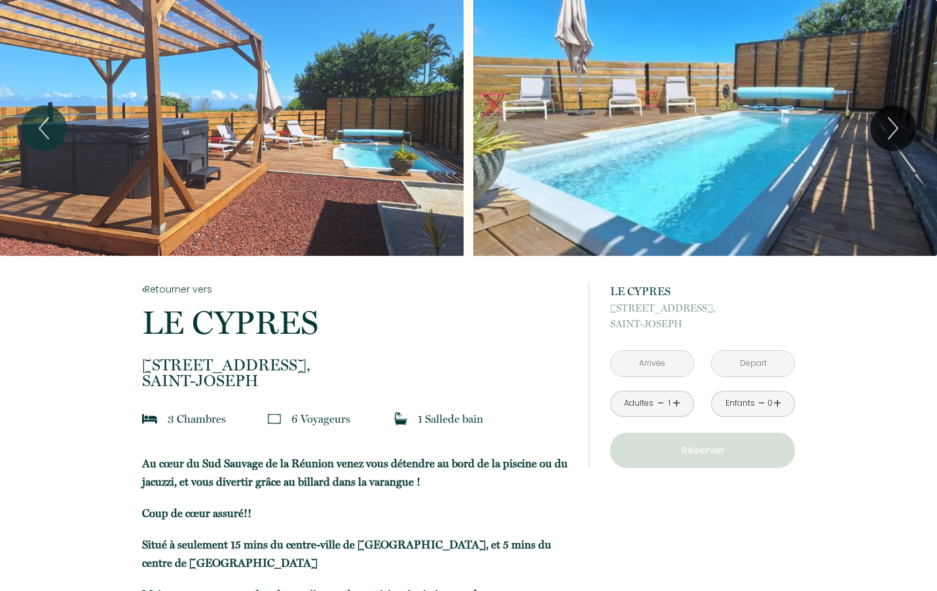  Describe the element at coordinates (196, 513) in the screenshot. I see `b: Coup de cœur assuré!!` at that location.